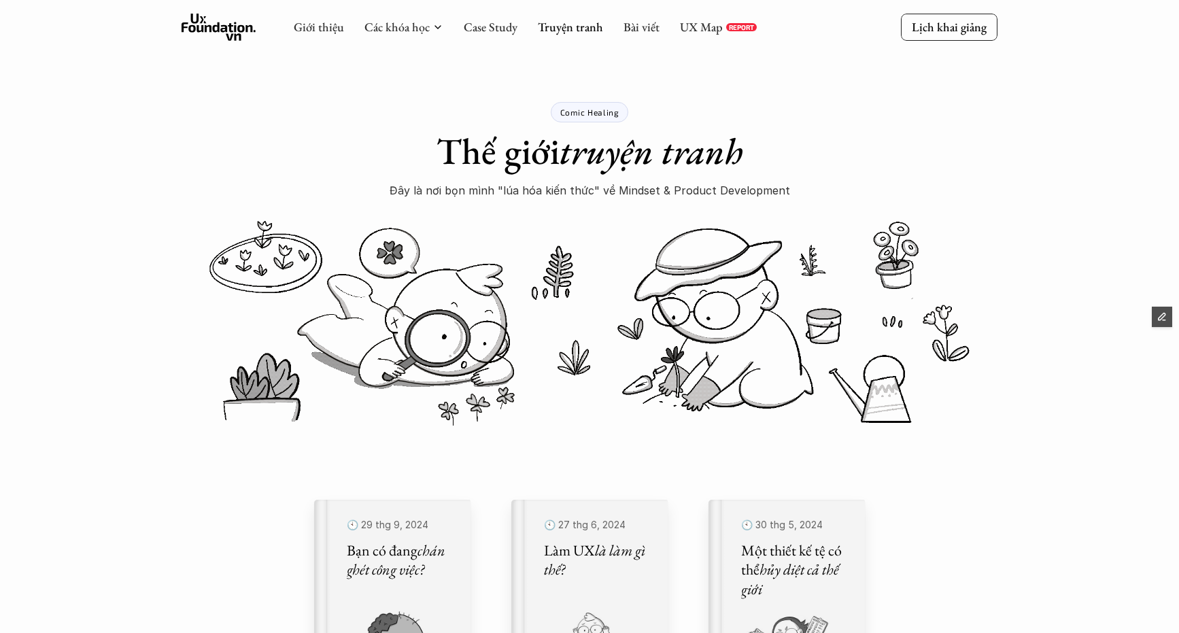  Describe the element at coordinates (652, 151) in the screenshot. I see `em: truyện tranh` at that location.